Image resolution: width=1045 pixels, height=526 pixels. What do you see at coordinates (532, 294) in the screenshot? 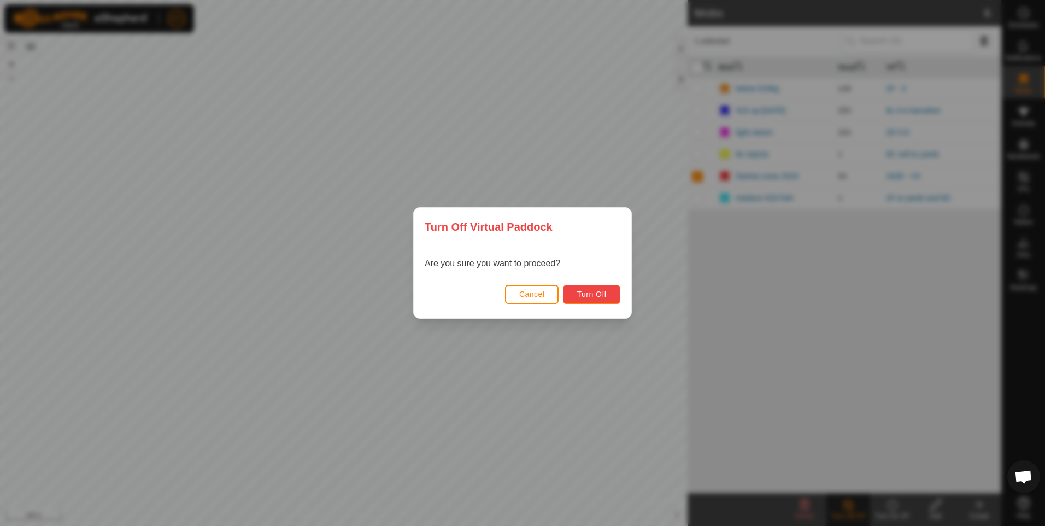
I see `span: Cancel` at bounding box center [532, 294].